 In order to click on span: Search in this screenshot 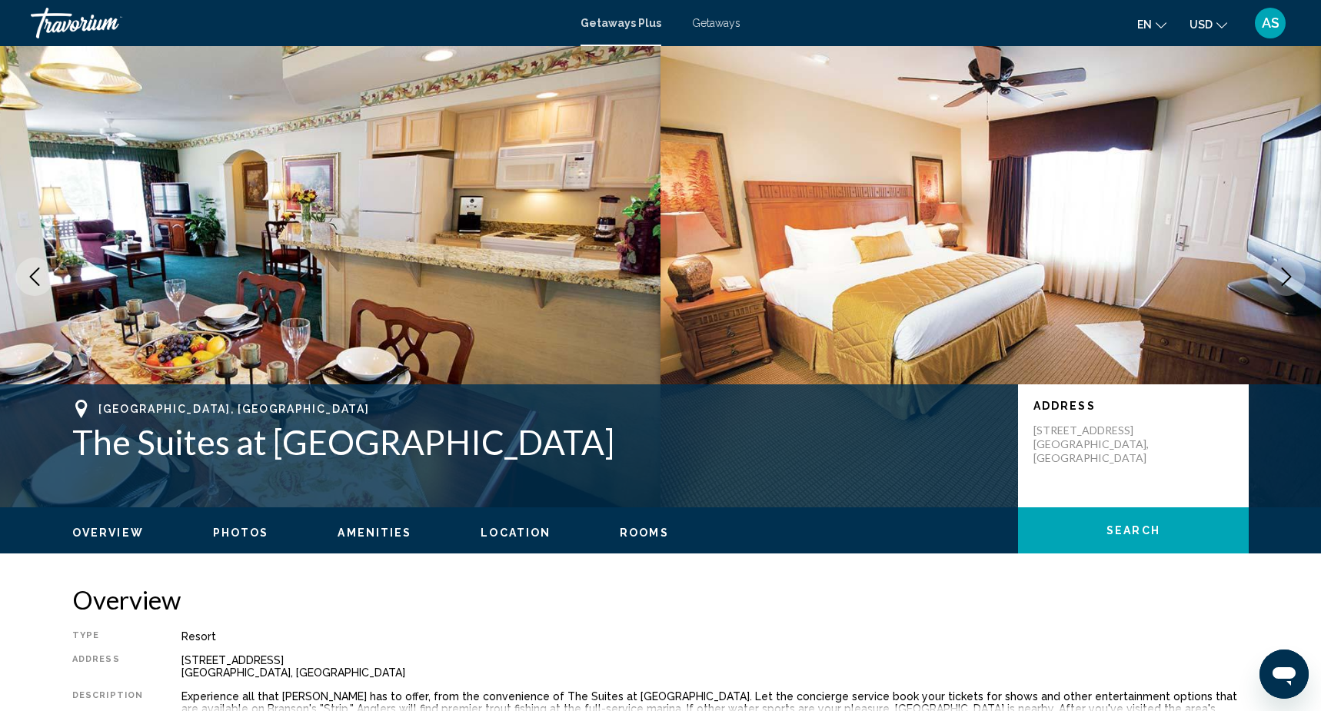, I will do `click(1133, 531)`.